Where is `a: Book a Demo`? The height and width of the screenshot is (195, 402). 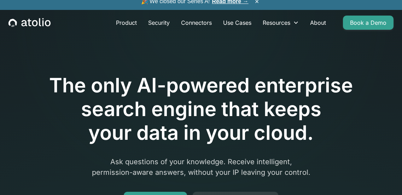 a: Book a Demo is located at coordinates (368, 23).